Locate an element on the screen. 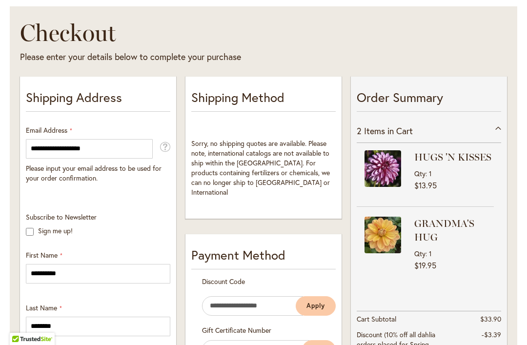  span: $19.95 is located at coordinates (425, 265).